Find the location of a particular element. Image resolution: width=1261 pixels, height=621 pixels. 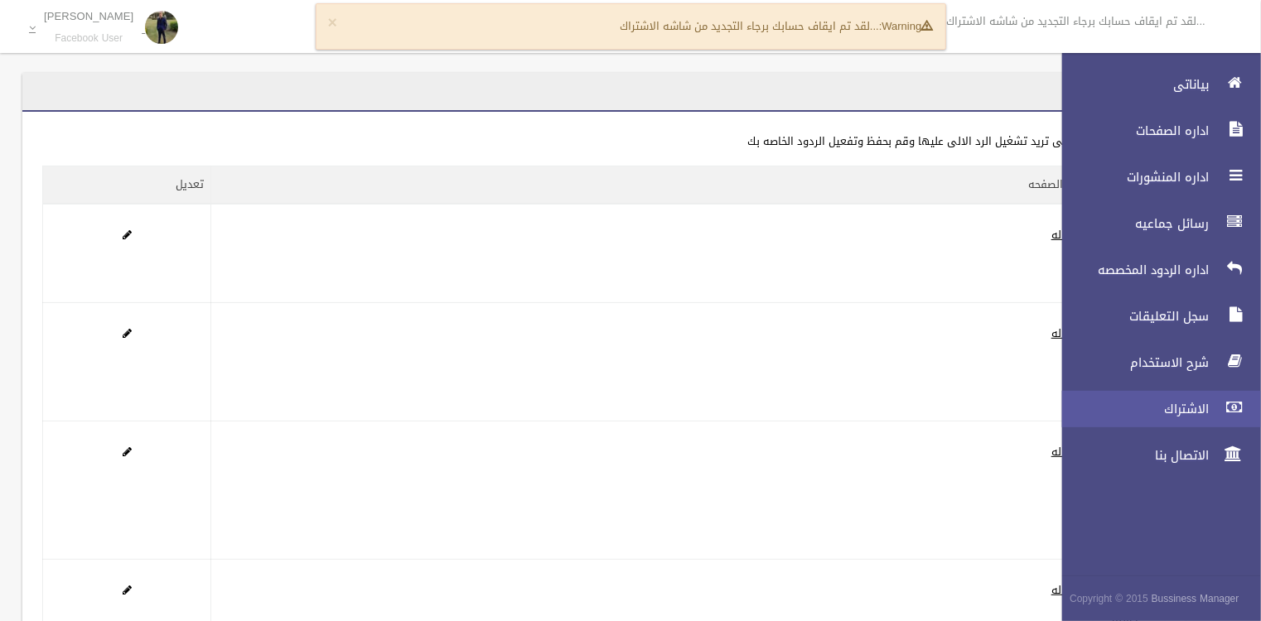

strong: Warning: is located at coordinates (905, 26).